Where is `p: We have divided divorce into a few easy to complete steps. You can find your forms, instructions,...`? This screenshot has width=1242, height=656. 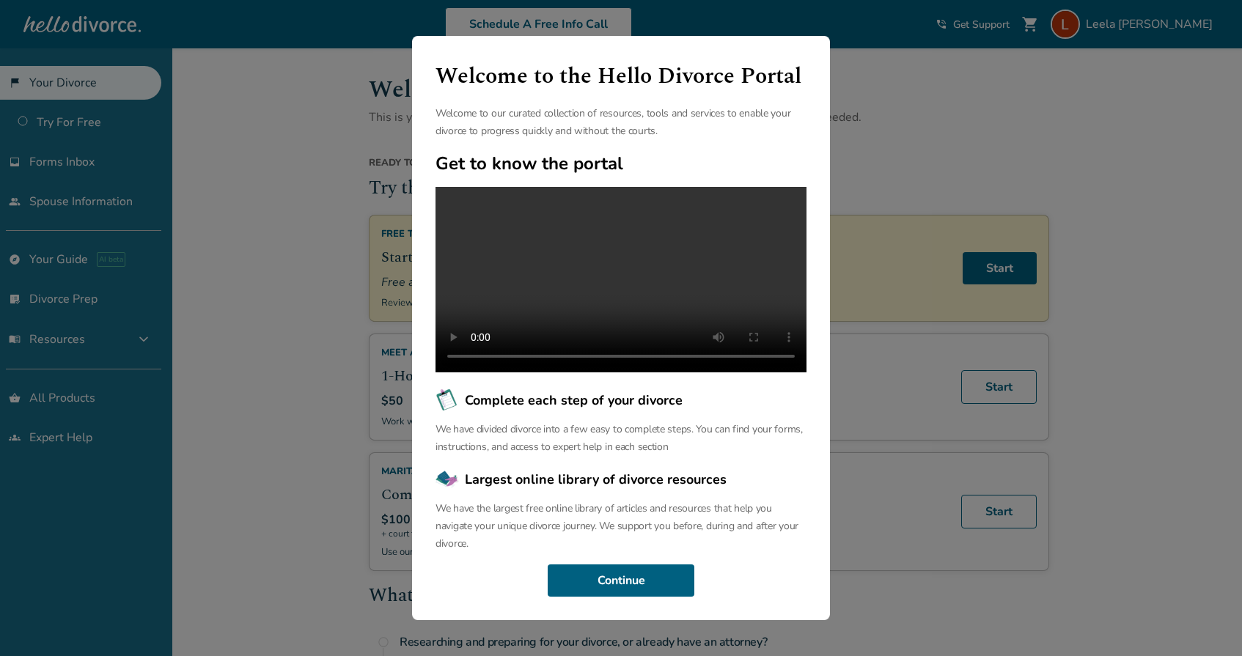
p: We have divided divorce into a few easy to complete steps. You can find your forms, instructions,... is located at coordinates (621, 438).